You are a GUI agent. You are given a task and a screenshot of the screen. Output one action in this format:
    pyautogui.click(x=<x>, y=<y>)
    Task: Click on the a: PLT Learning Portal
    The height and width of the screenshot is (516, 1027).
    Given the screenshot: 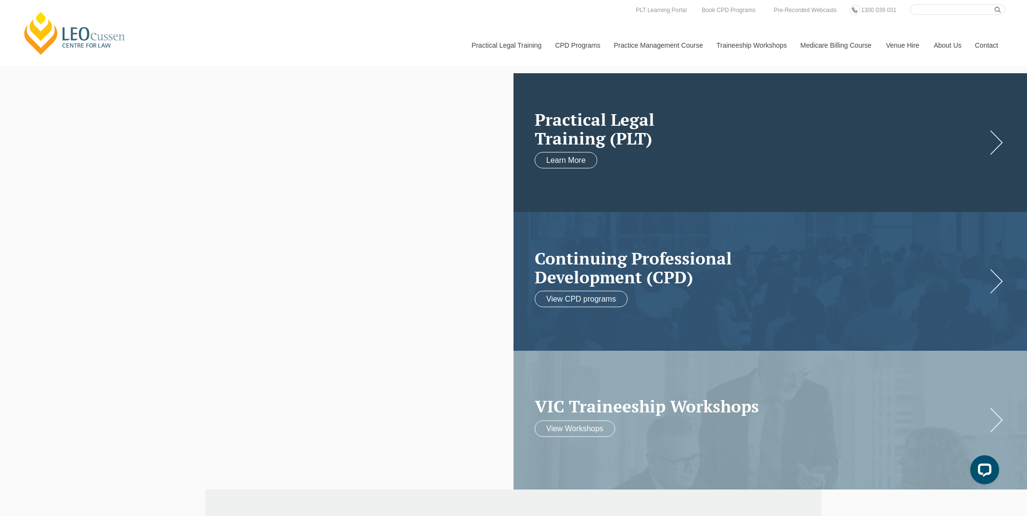 What is the action you would take?
    pyautogui.click(x=661, y=10)
    